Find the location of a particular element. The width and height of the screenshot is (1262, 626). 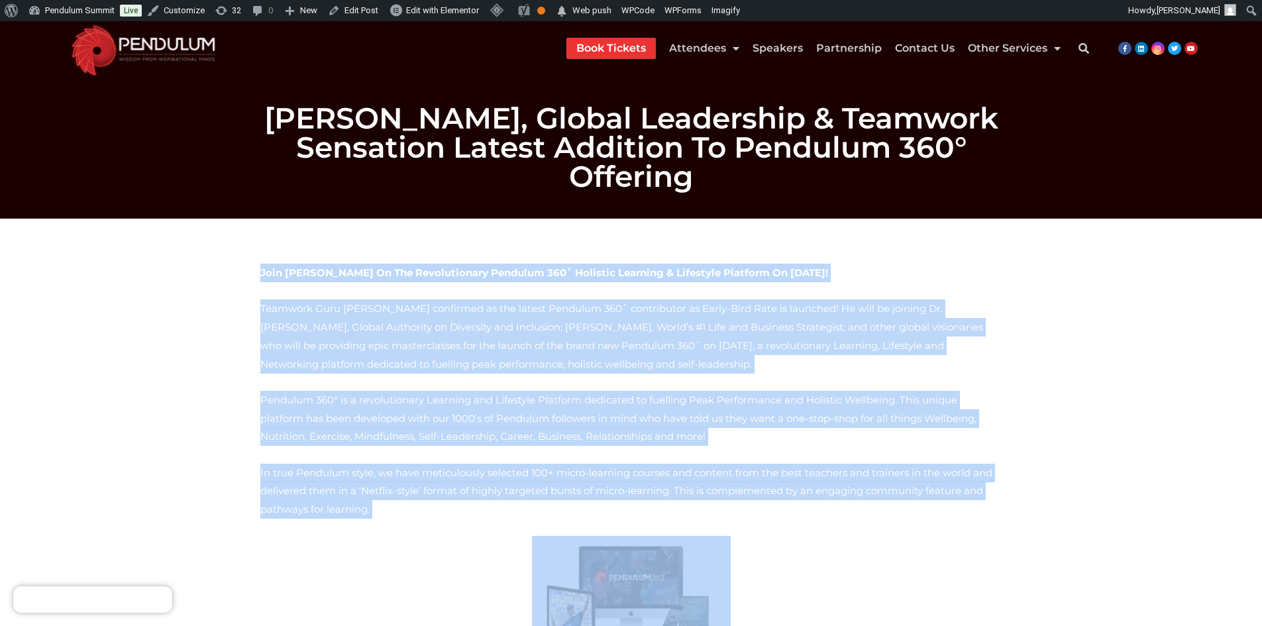

a: Speakers is located at coordinates (778, 48).